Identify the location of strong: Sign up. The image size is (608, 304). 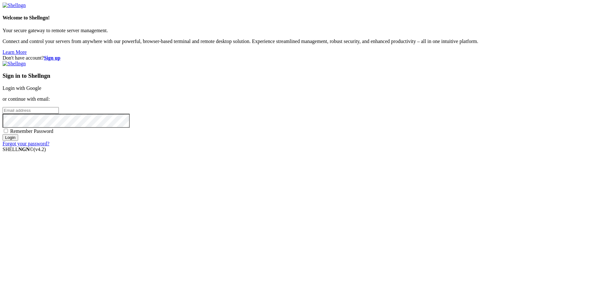
(52, 58).